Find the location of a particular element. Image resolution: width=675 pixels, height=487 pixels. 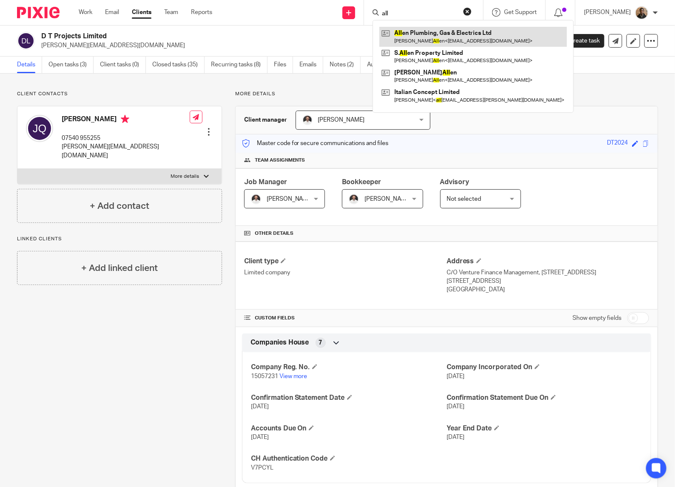

label: Show empty fields is located at coordinates (596, 318).